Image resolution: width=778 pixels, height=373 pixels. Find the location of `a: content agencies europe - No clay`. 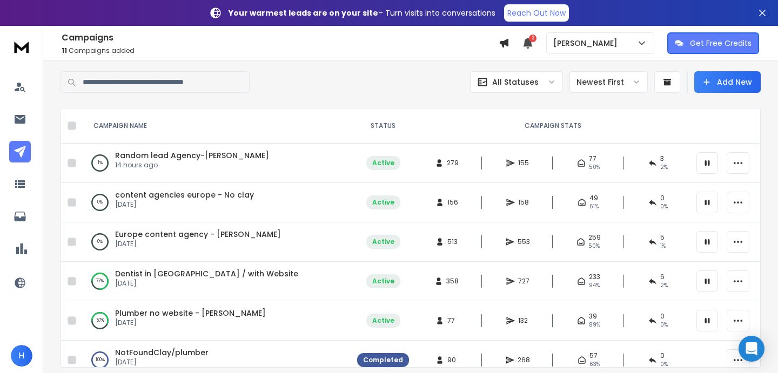

a: content agencies europe - No clay is located at coordinates (184, 195).